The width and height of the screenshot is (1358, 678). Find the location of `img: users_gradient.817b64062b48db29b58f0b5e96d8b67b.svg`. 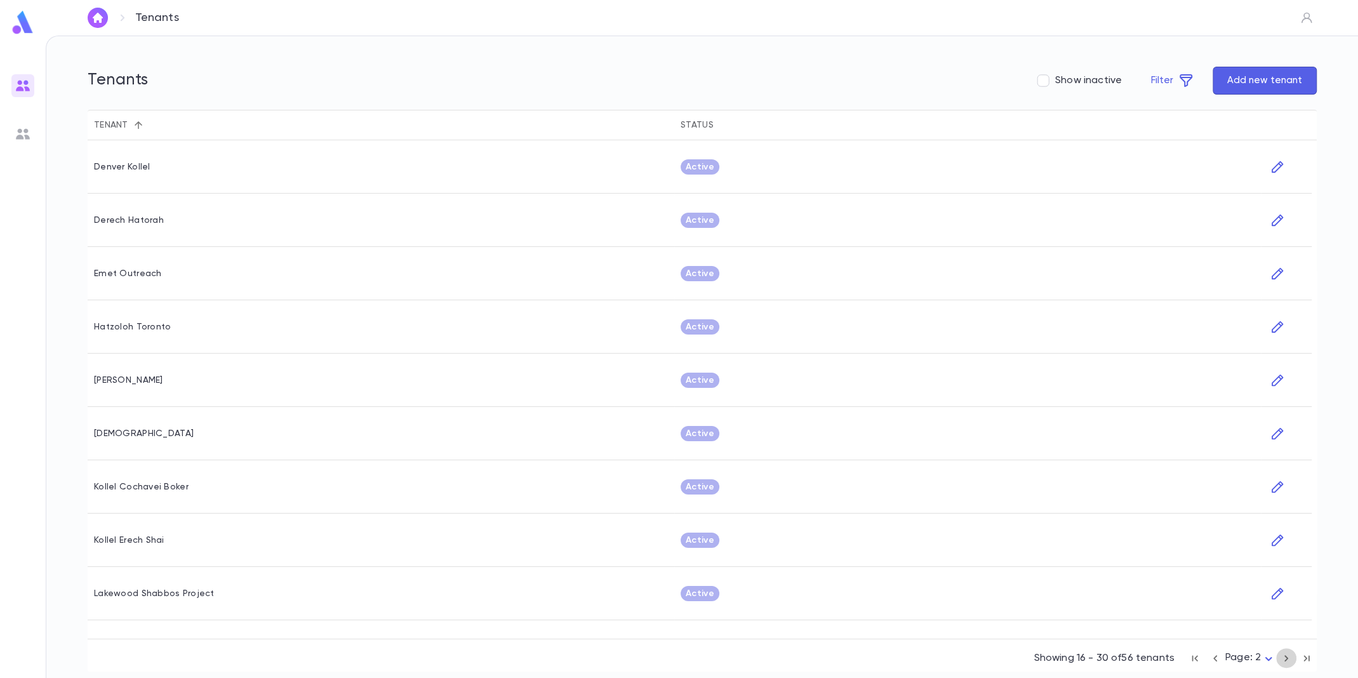

img: users_gradient.817b64062b48db29b58f0b5e96d8b67b.svg is located at coordinates (23, 86).